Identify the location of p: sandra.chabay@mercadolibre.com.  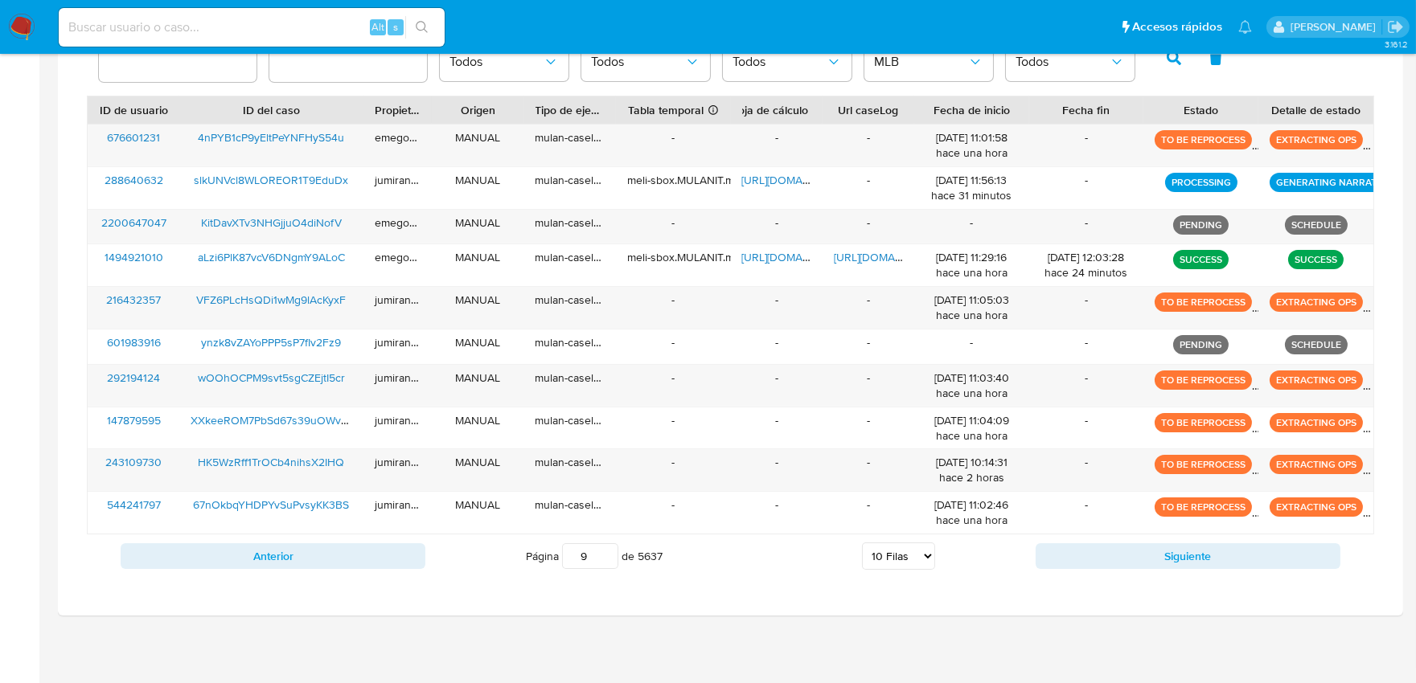
(1335, 27).